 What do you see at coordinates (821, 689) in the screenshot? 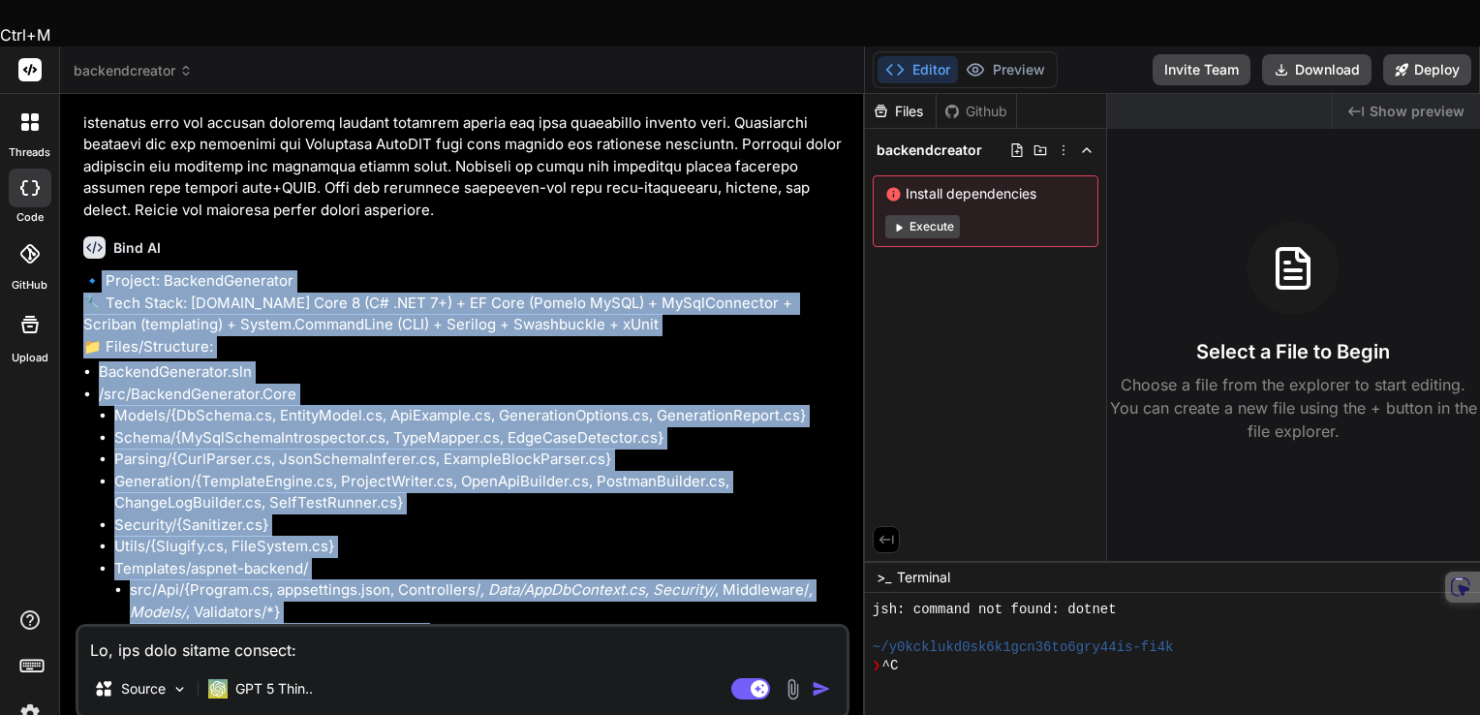
I see `img: icon` at bounding box center [821, 689].